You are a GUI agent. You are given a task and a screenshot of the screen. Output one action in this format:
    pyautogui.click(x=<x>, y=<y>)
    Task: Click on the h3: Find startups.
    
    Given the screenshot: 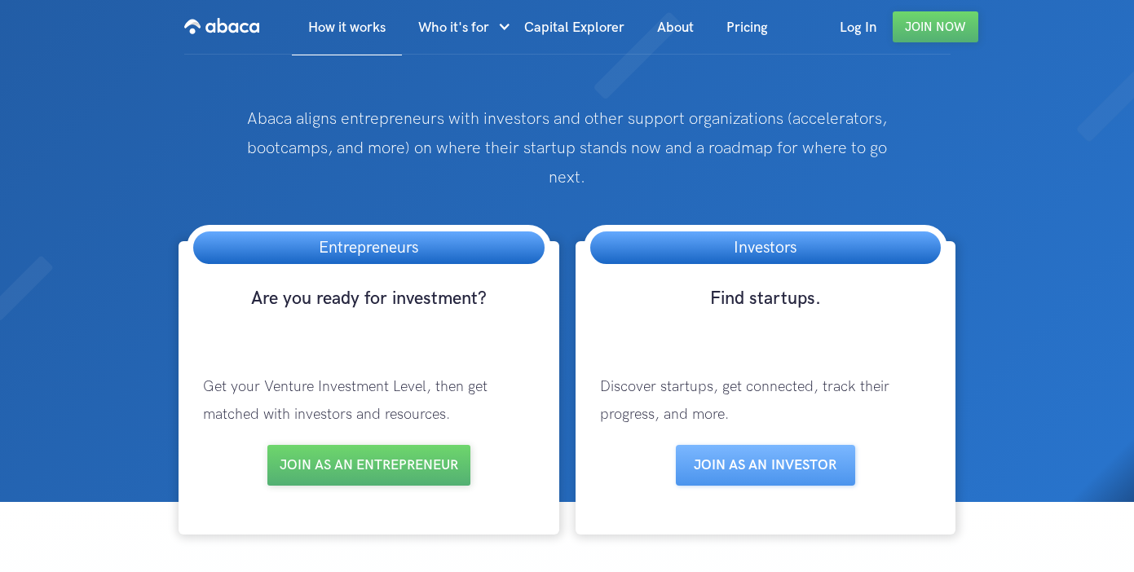 What is the action you would take?
    pyautogui.click(x=766, y=314)
    